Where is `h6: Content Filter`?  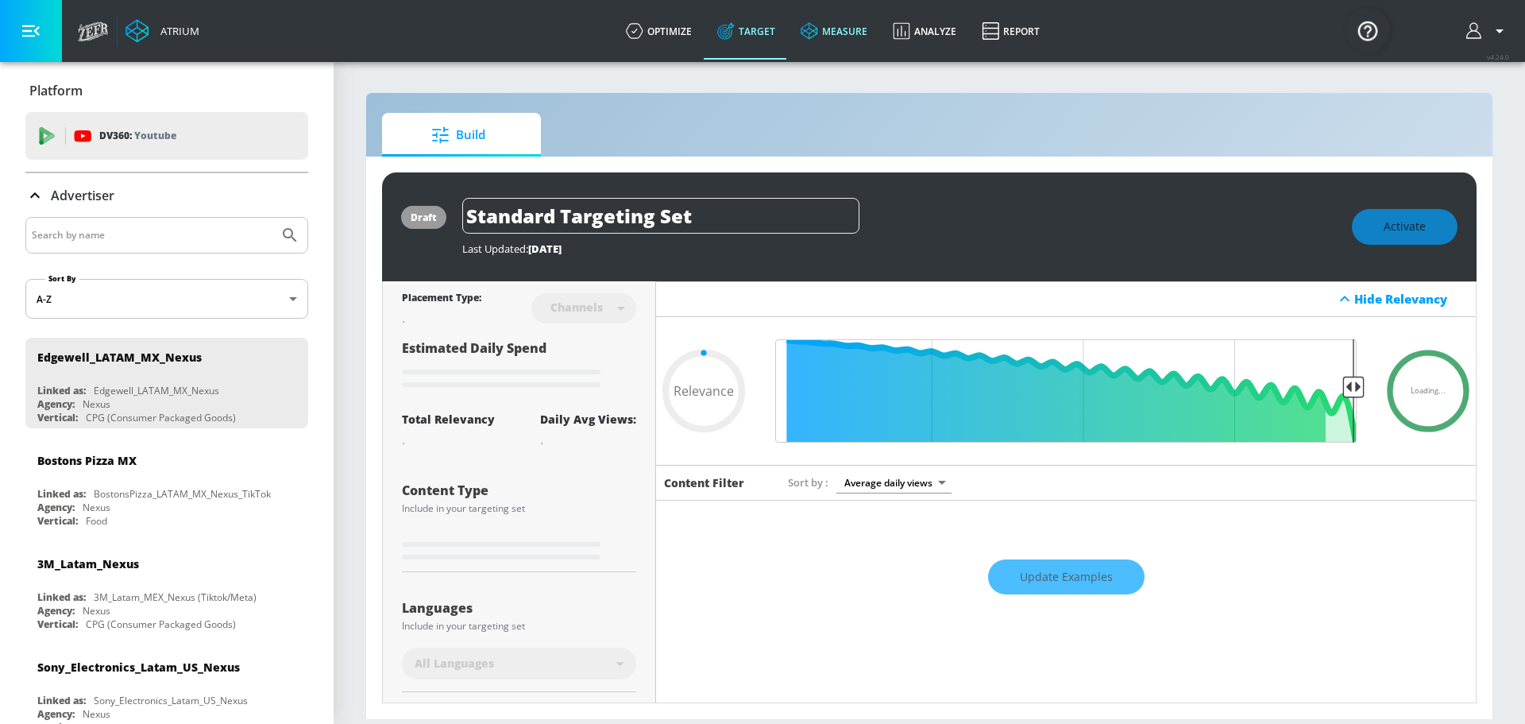
h6: Content Filter is located at coordinates (704, 482).